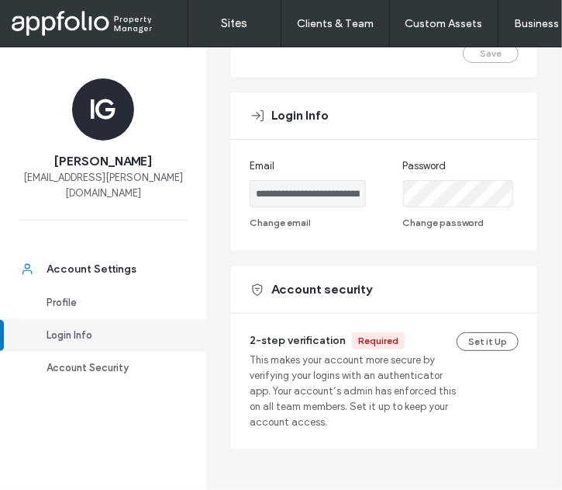 This screenshot has height=490, width=562. I want to click on button: Set it Up, so click(488, 341).